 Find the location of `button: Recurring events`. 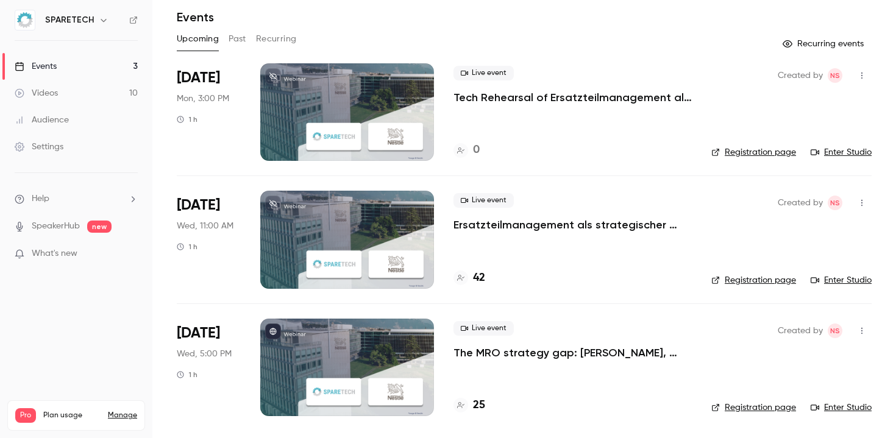

button: Recurring events is located at coordinates (824, 44).